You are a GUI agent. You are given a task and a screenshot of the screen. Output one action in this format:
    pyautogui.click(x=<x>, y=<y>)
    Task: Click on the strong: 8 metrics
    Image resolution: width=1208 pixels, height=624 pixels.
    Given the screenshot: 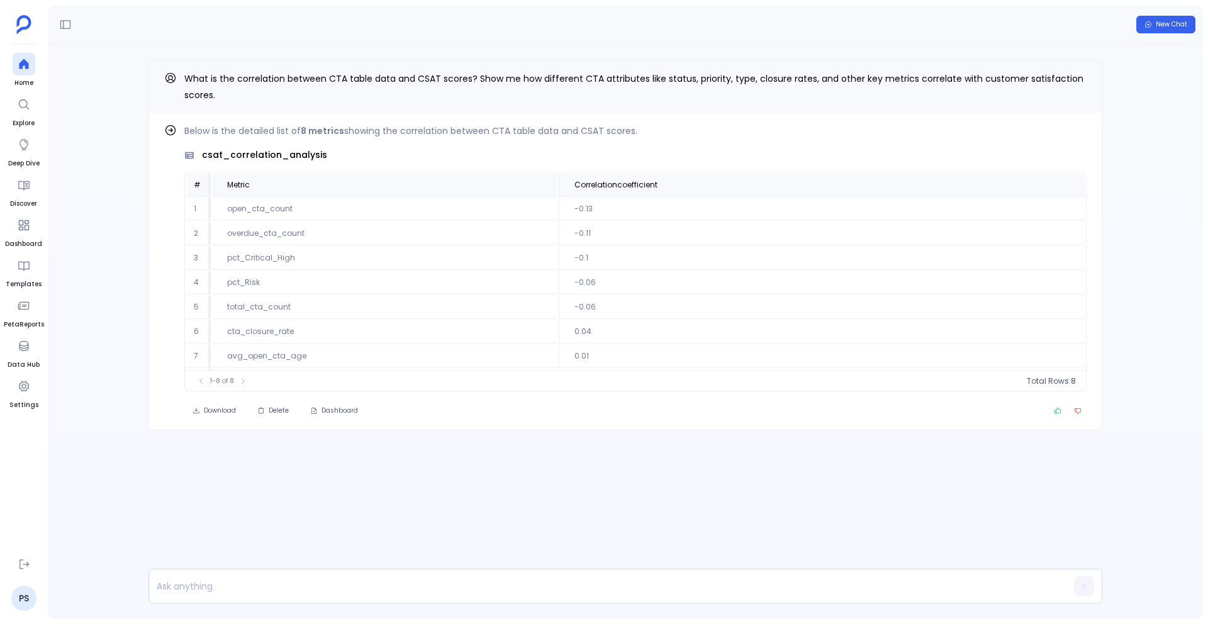 What is the action you would take?
    pyautogui.click(x=322, y=131)
    